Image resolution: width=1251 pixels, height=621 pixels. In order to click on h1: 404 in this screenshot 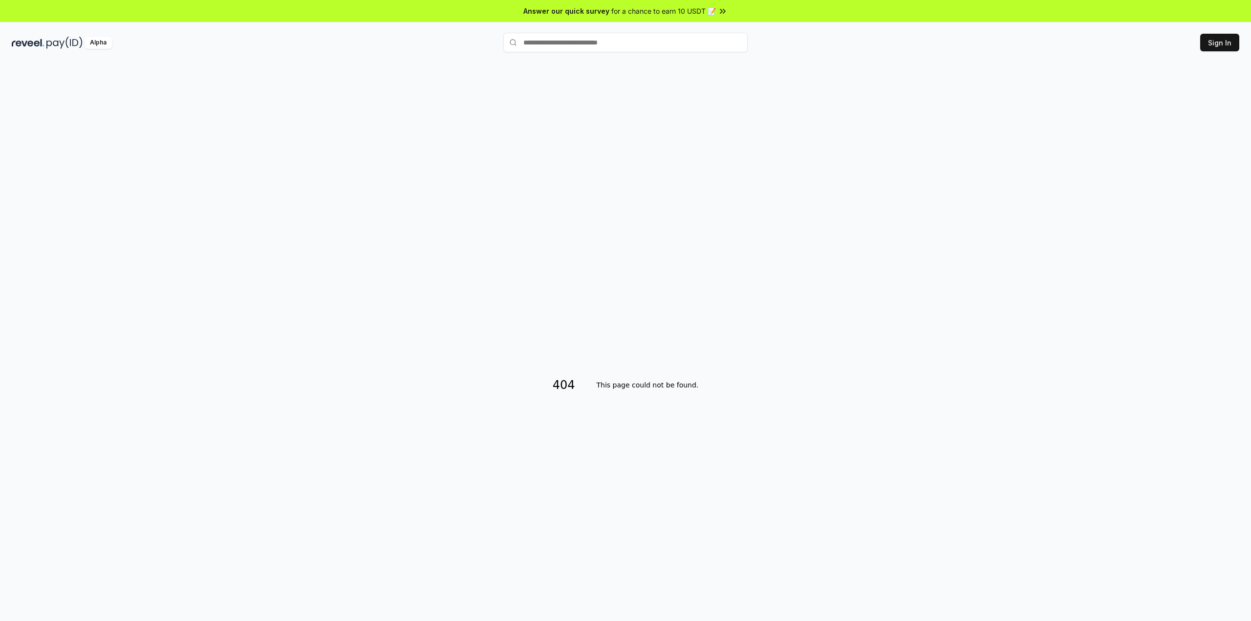, I will do `click(570, 385)`.